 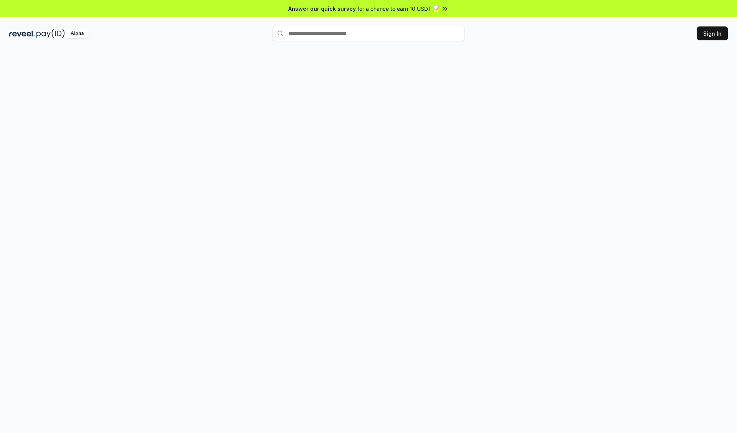 I want to click on span: for a chance to earn 10 USDT 📝, so click(x=398, y=8).